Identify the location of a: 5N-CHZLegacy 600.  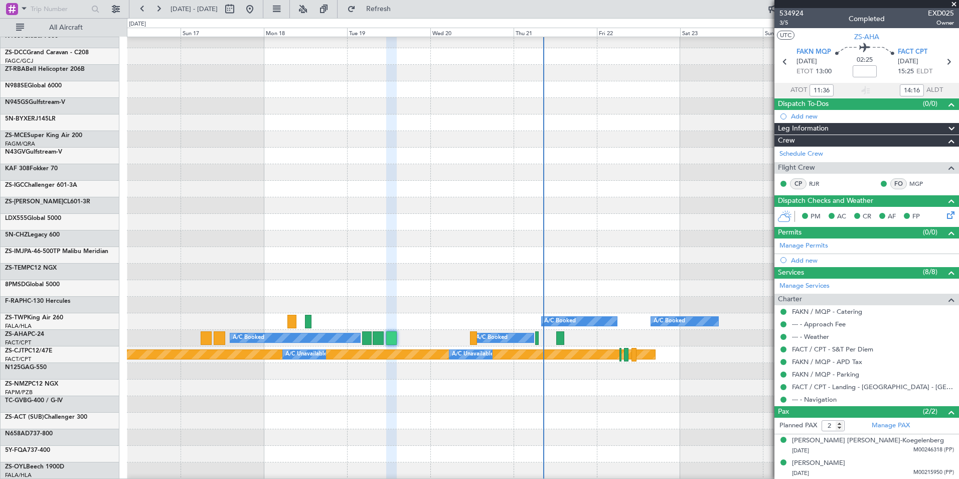
(32, 235).